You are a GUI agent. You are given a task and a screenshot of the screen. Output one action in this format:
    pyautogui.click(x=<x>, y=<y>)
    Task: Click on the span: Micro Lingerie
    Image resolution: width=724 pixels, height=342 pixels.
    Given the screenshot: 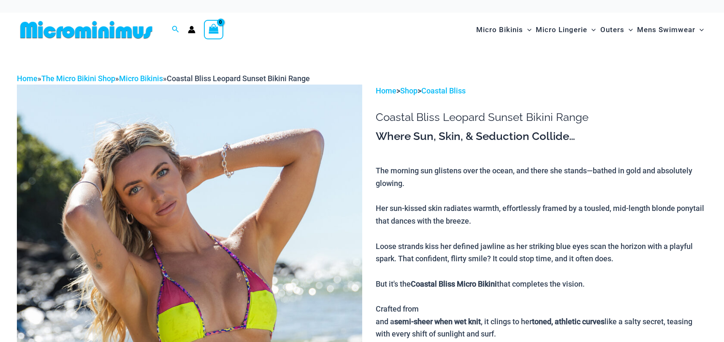 What is the action you would take?
    pyautogui.click(x=562, y=30)
    